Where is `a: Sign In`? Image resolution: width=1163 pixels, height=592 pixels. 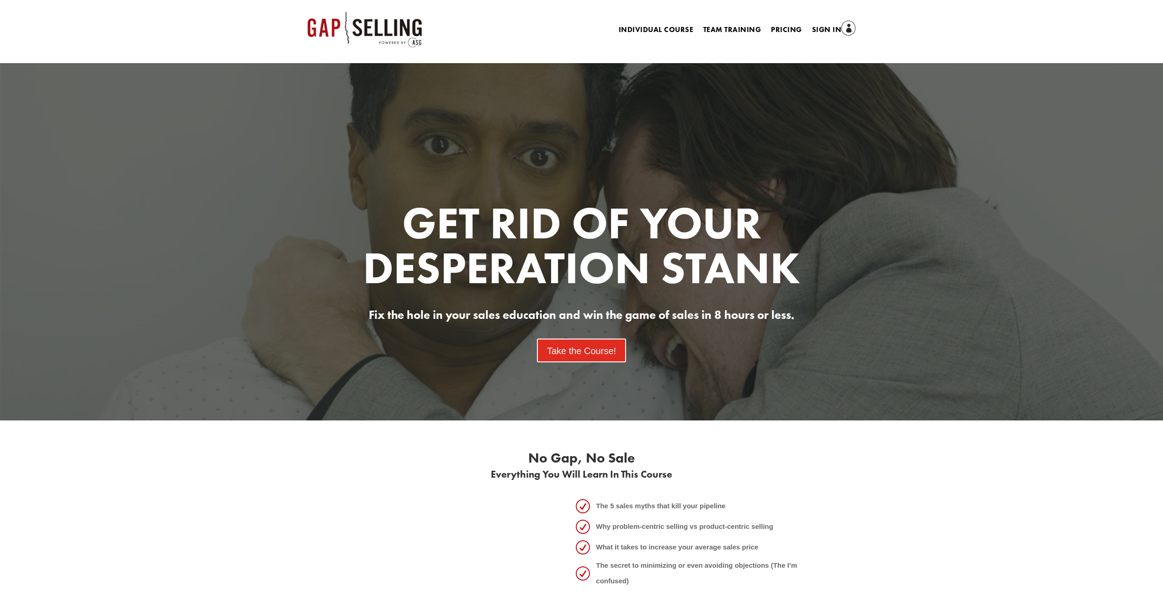 a: Sign In is located at coordinates (834, 30).